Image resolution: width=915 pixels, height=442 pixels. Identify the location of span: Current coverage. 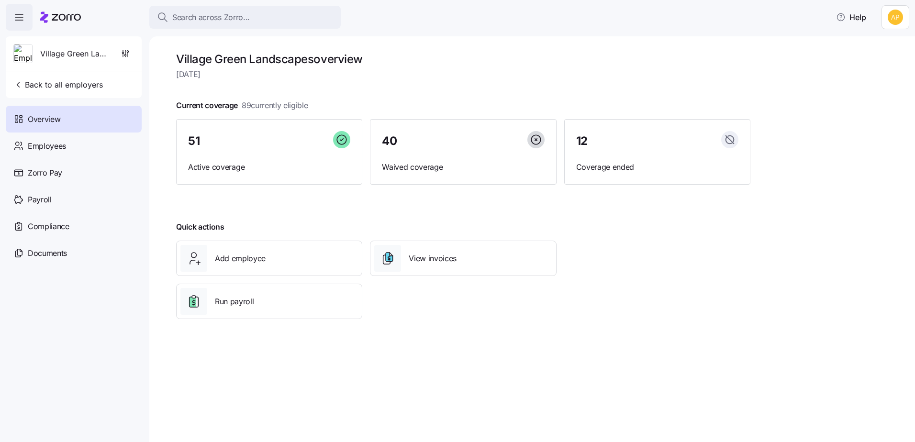
(242, 105).